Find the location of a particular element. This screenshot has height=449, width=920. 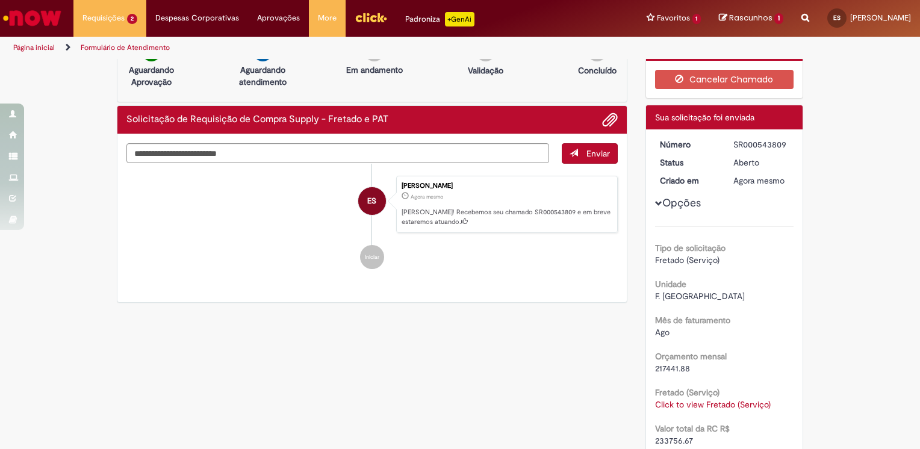

span: Fretado (Serviço) is located at coordinates (687, 260).